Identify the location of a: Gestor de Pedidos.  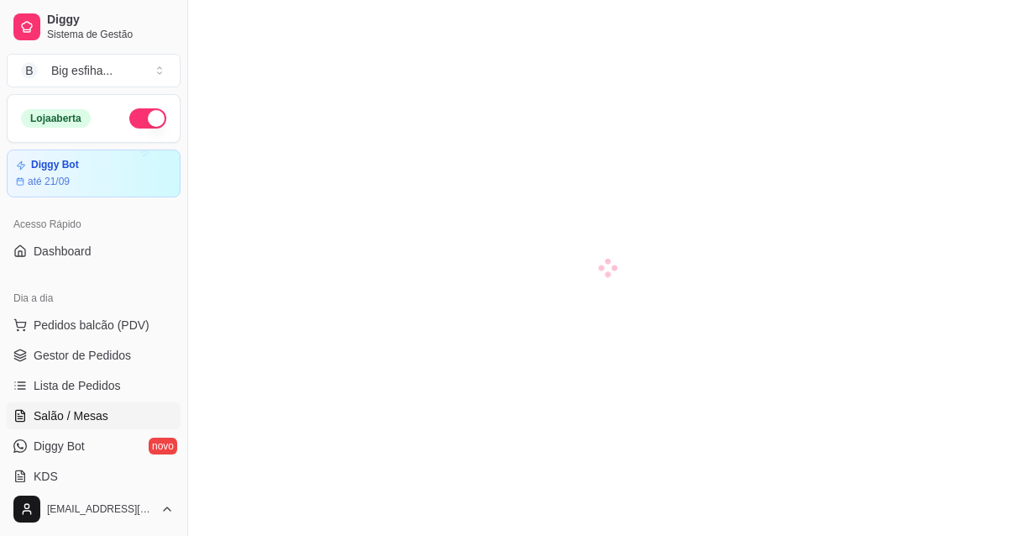
(93, 355).